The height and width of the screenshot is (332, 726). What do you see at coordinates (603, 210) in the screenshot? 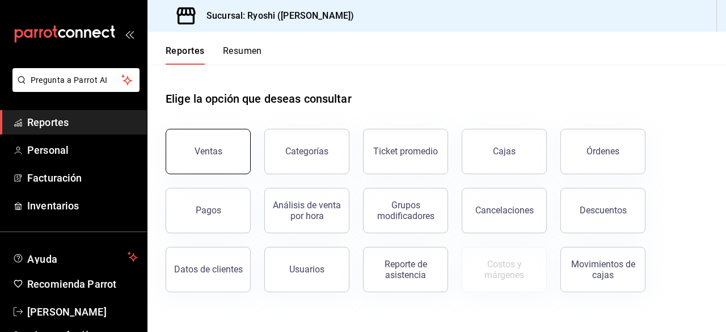
I see `button: Descuentos` at bounding box center [603, 210].